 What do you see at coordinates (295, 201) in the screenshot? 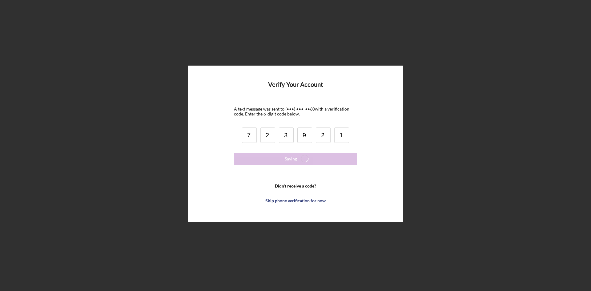
I see `div: Skip phone verification for now` at bounding box center [295, 201].